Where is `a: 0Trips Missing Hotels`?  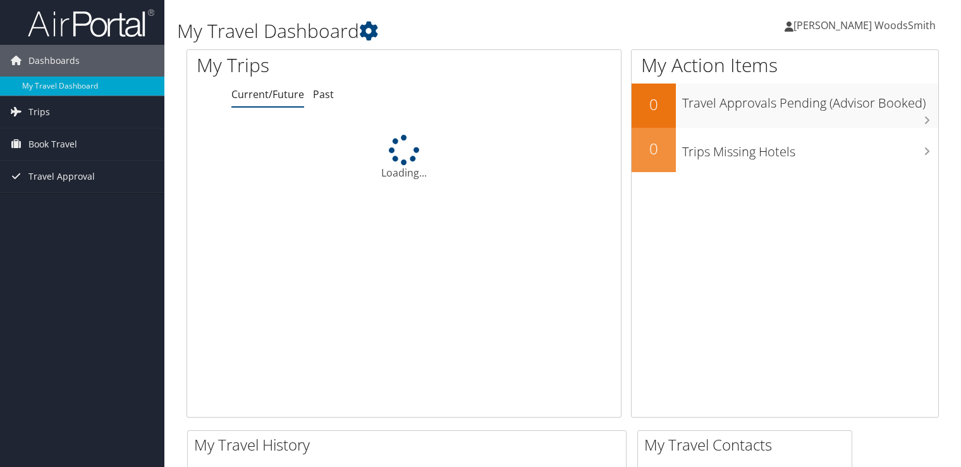 a: 0Trips Missing Hotels is located at coordinates (785, 150).